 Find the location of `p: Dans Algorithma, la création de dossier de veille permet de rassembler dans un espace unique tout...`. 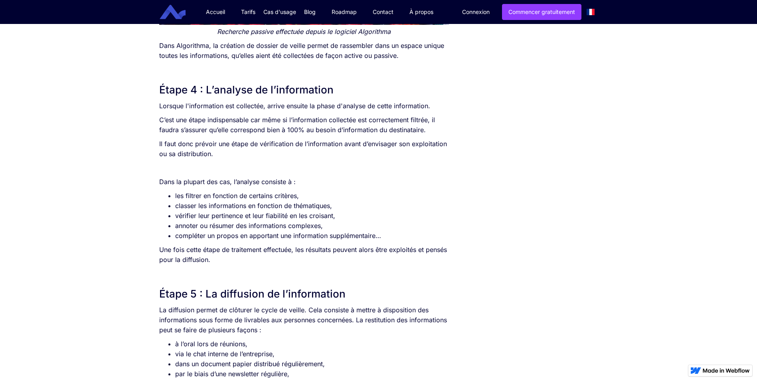

p: Dans Algorithma, la création de dossier de veille permet de rassembler dans un espace unique tout... is located at coordinates (304, 51).